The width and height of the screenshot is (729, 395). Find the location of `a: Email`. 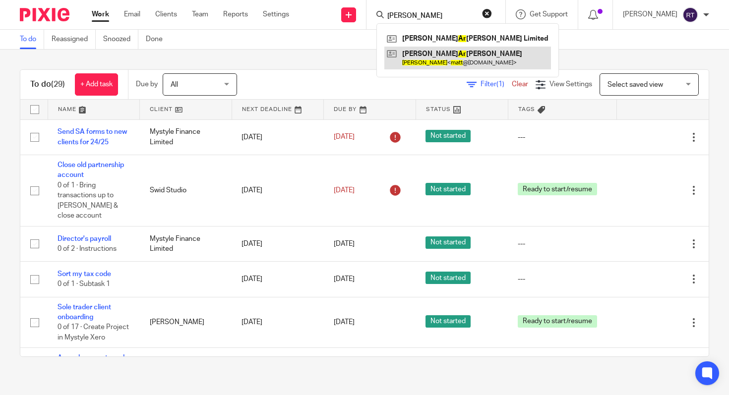

a: Email is located at coordinates (132, 14).